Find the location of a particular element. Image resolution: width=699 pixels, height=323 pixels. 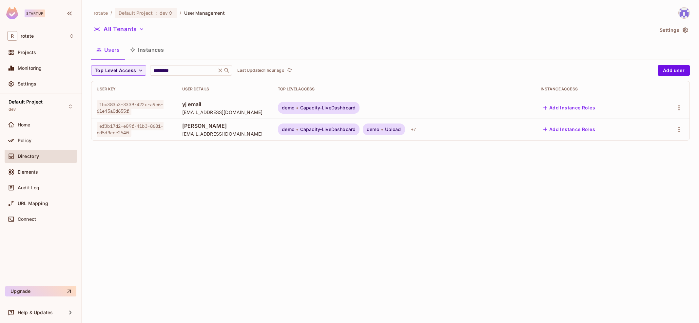

div: Top Level Access is located at coordinates (404, 89).